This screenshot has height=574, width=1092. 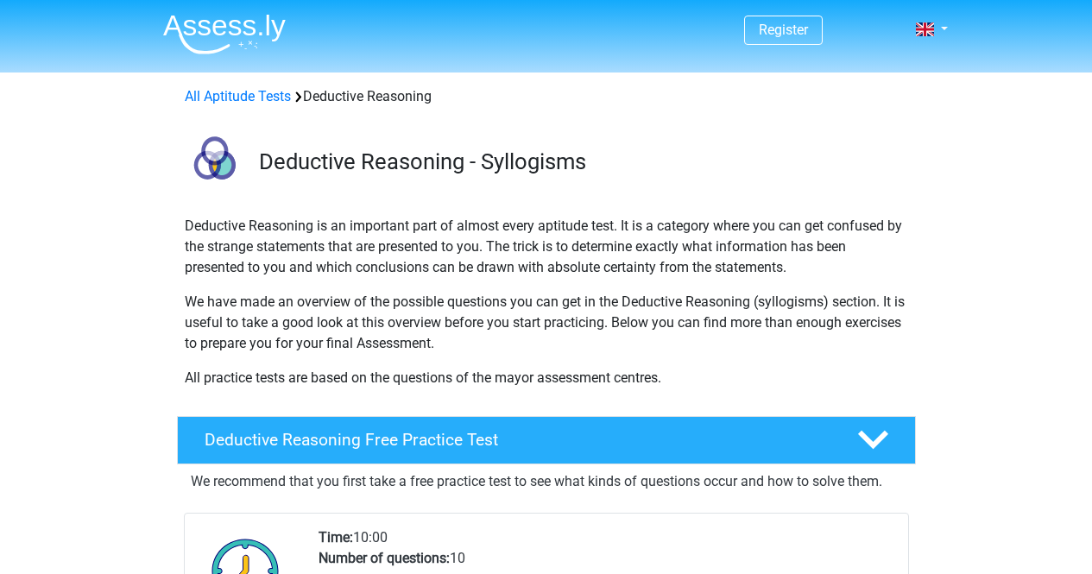 What do you see at coordinates (237, 96) in the screenshot?
I see `a: All Aptitude Tests` at bounding box center [237, 96].